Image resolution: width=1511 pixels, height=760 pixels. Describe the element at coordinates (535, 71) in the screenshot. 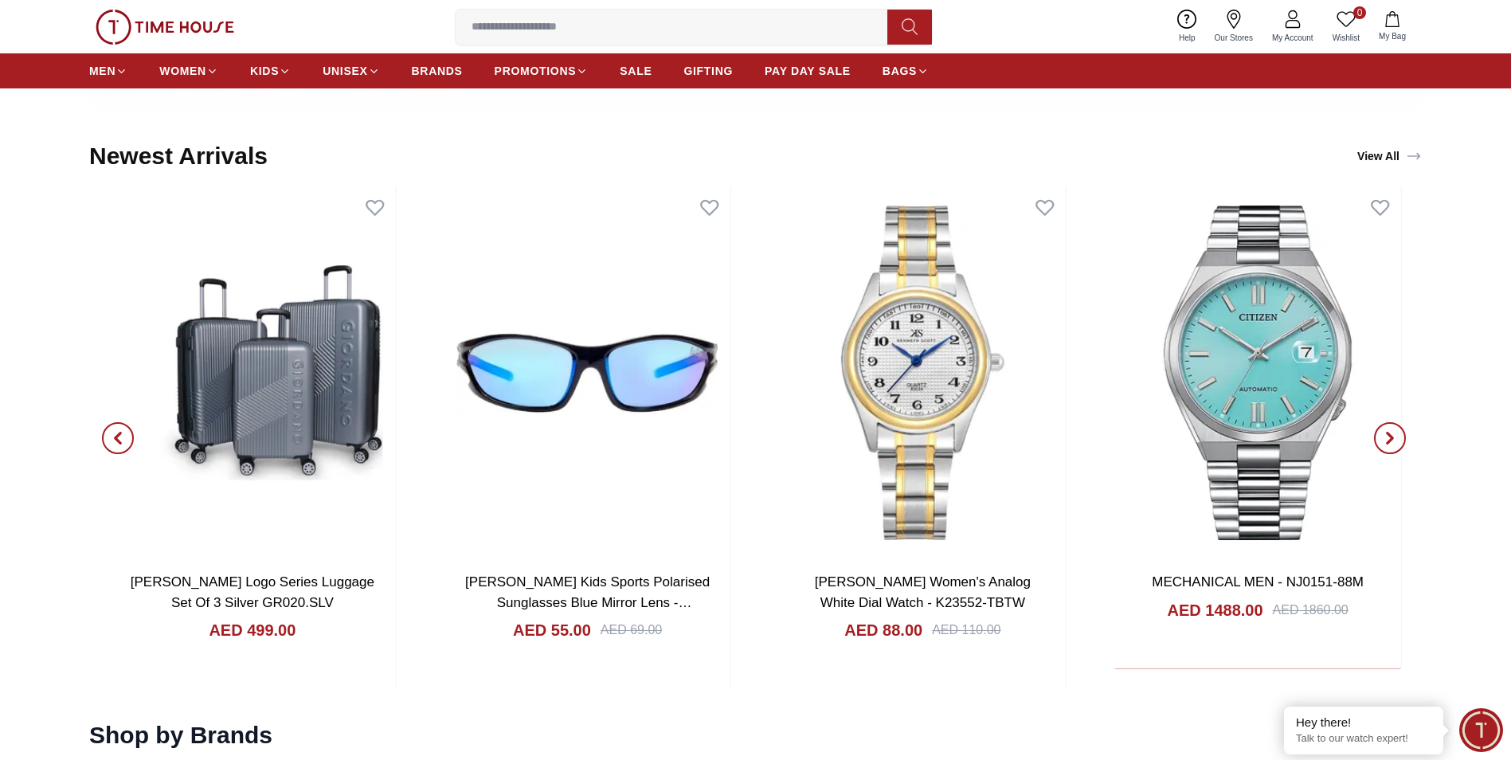

I see `span: PROMOTIONS` at that location.